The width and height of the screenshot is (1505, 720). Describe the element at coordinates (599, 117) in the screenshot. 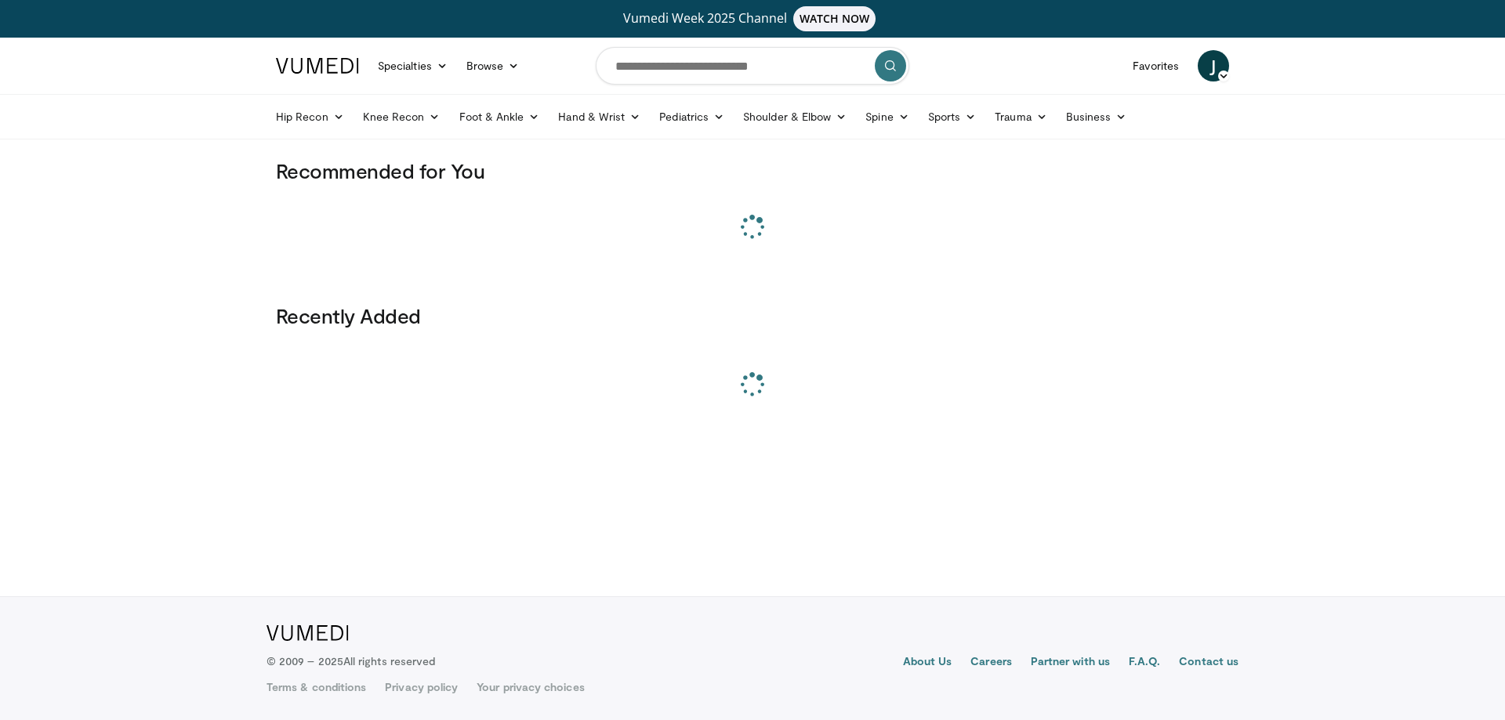

I see `a: Hand & Wrist` at that location.